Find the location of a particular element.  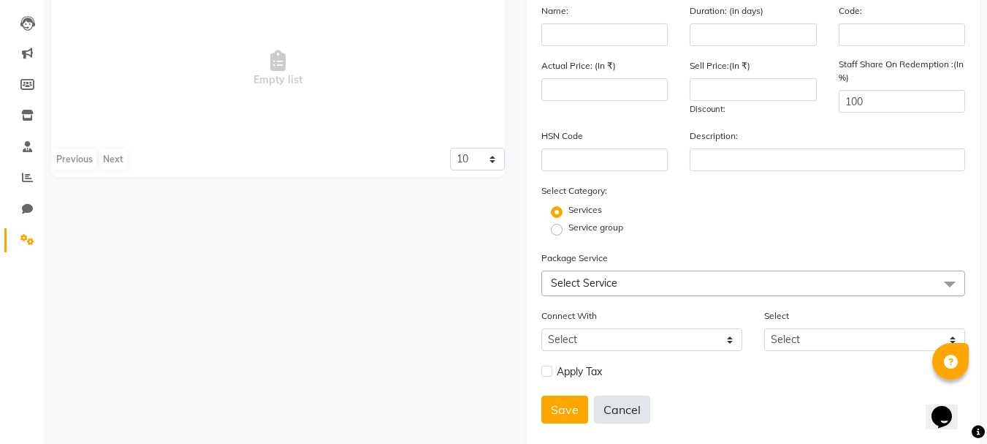

label: Connect With is located at coordinates (569, 316).